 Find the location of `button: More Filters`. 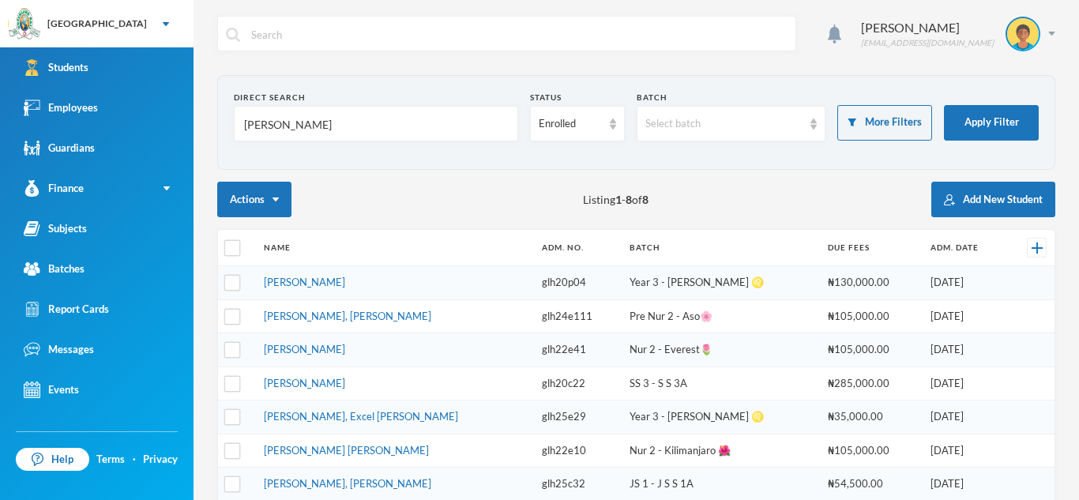

button: More Filters is located at coordinates (885, 122).